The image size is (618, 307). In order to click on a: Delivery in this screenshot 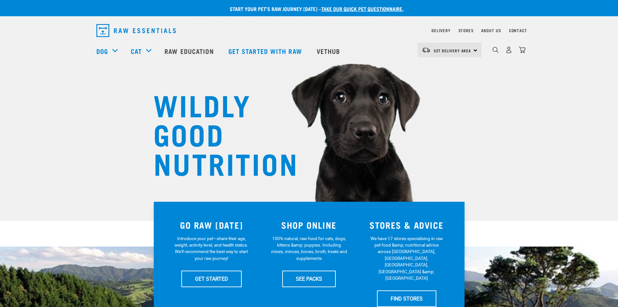, I will do `click(441, 30)`.